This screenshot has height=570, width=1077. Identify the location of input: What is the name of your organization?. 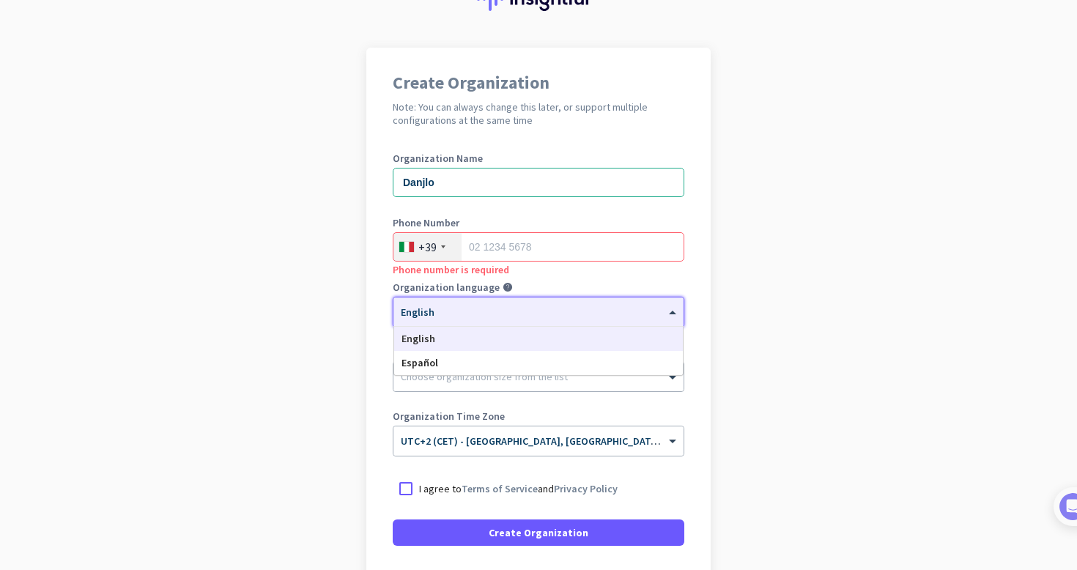
(538, 182).